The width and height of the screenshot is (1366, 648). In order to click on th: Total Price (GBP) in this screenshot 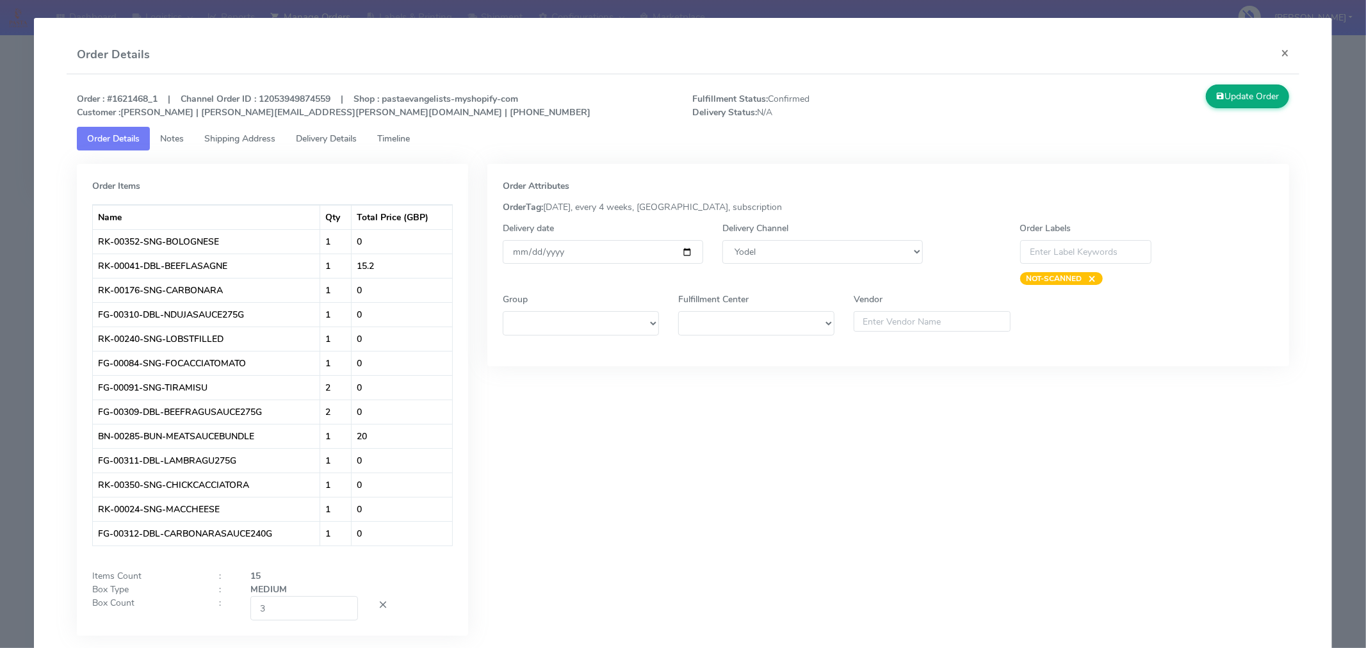, I will do `click(402, 217)`.